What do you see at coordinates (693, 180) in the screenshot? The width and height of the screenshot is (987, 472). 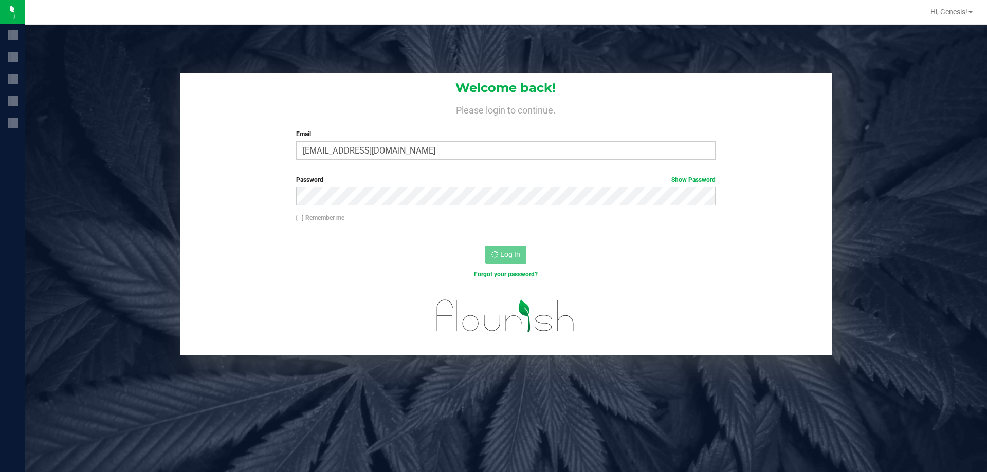 I see `a: Show Password` at bounding box center [693, 180].